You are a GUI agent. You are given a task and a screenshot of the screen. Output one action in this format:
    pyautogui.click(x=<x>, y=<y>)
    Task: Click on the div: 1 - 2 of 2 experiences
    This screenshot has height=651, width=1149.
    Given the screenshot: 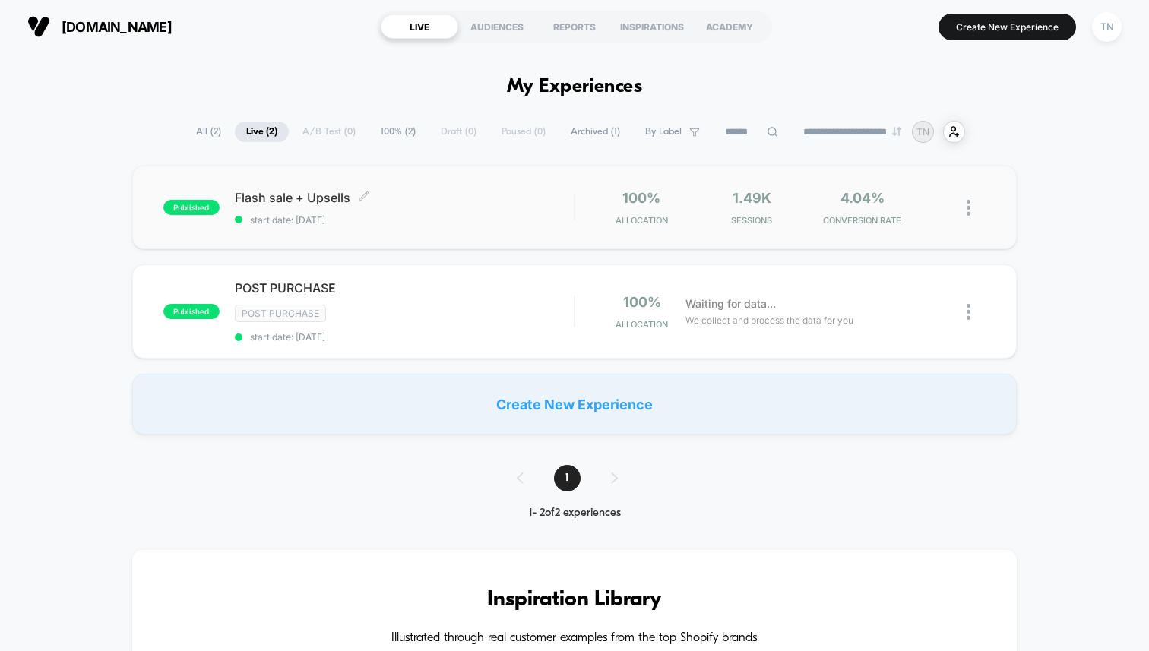 What is the action you would take?
    pyautogui.click(x=575, y=513)
    